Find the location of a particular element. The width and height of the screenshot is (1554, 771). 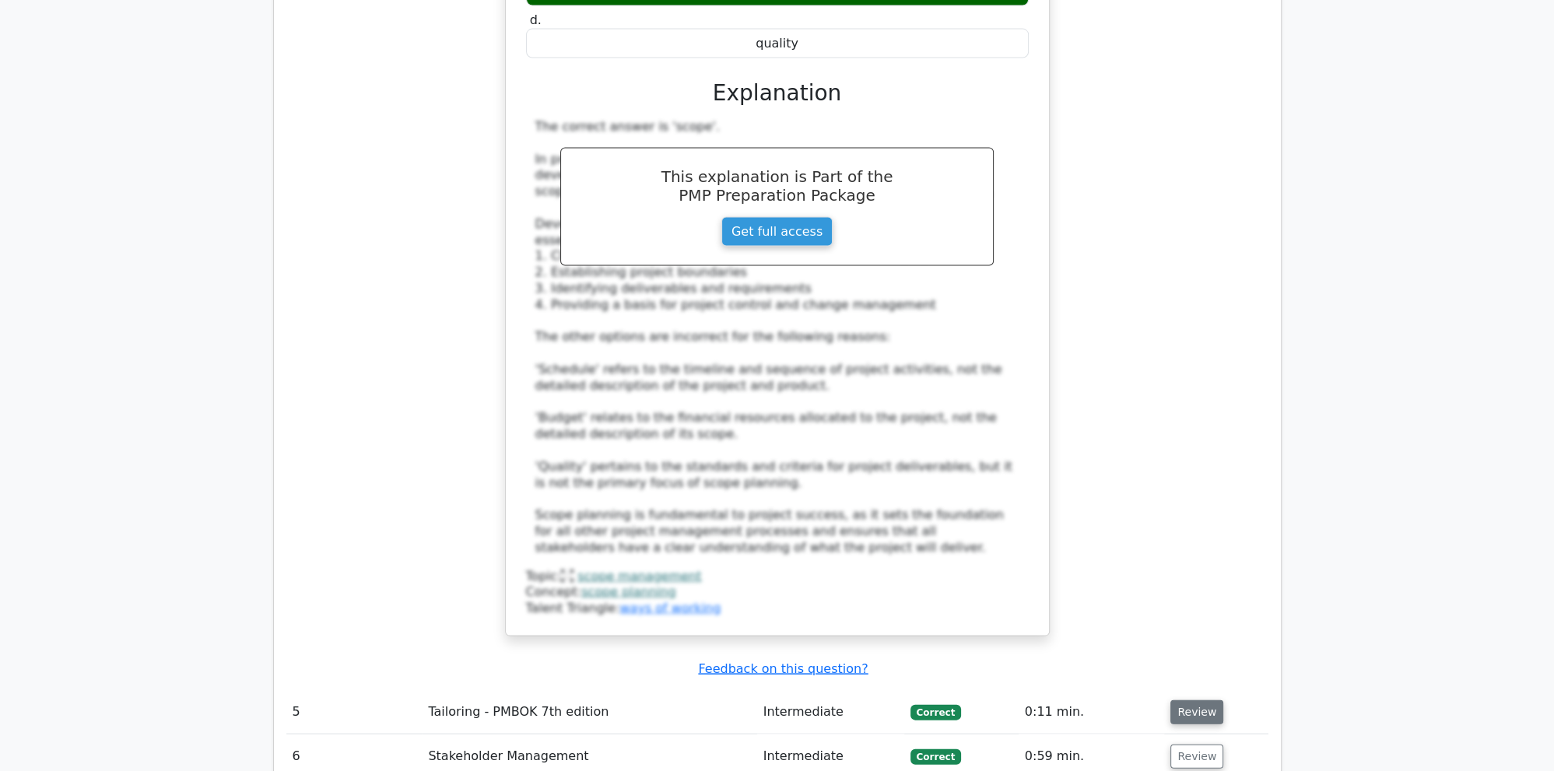

u: Feedback on this question? is located at coordinates (783, 668).